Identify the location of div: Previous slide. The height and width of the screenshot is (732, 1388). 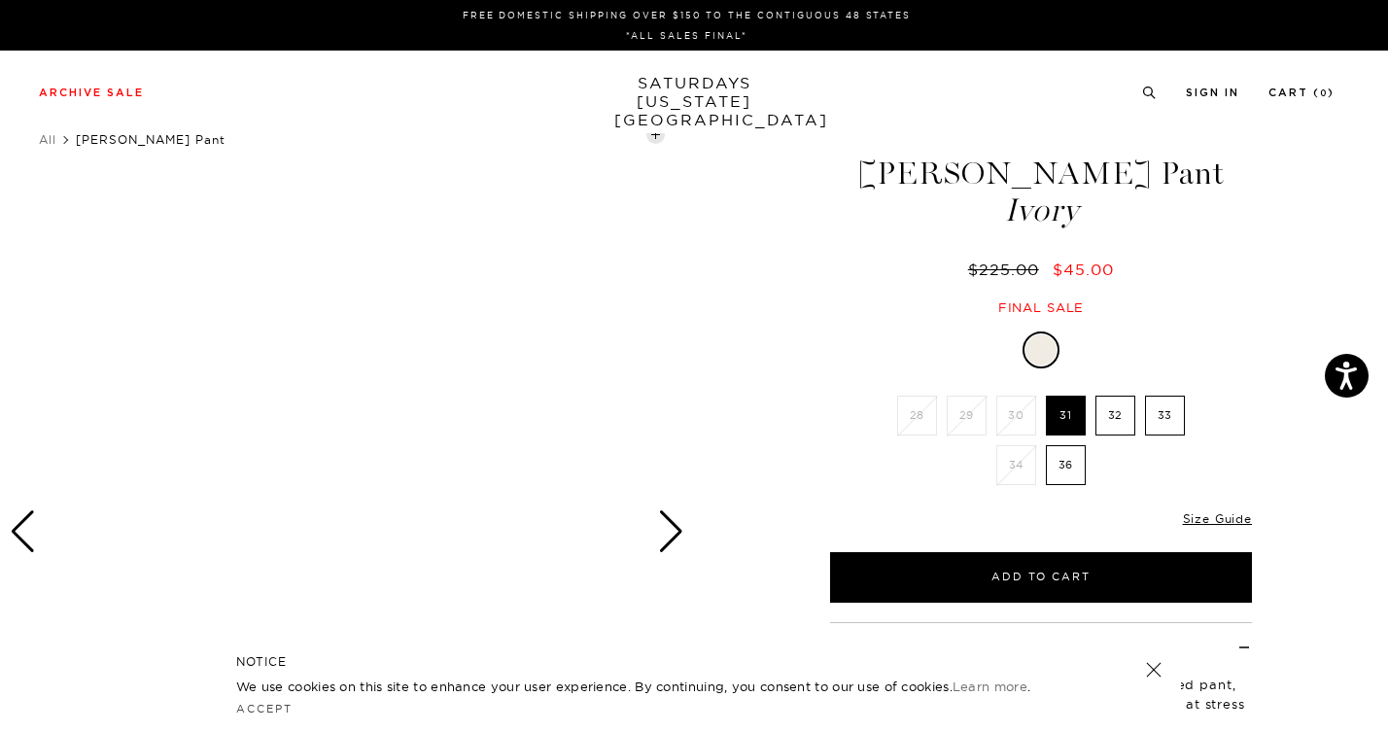
(22, 532).